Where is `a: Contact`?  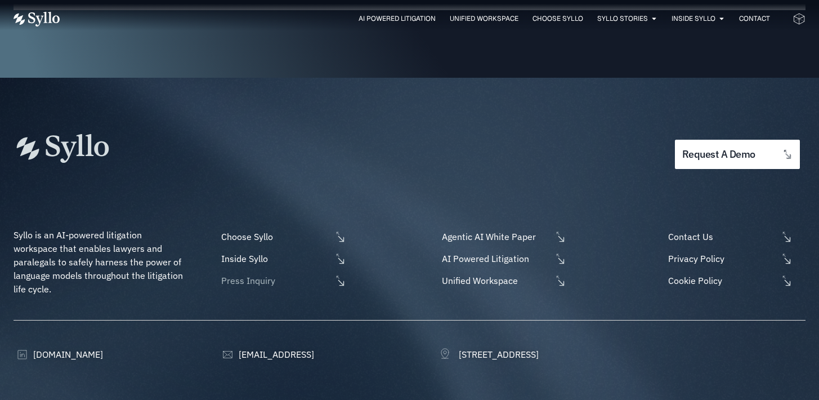 a: Contact is located at coordinates (755, 19).